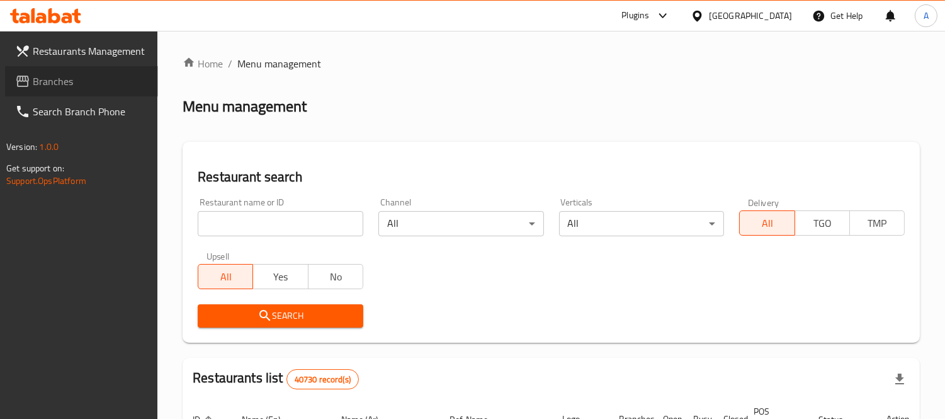 The height and width of the screenshot is (419, 945). I want to click on span: Search Branch Phone, so click(90, 111).